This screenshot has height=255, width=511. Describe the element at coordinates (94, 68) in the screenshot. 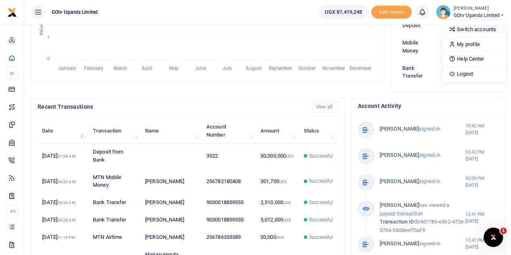

I see `tspan: February` at that location.